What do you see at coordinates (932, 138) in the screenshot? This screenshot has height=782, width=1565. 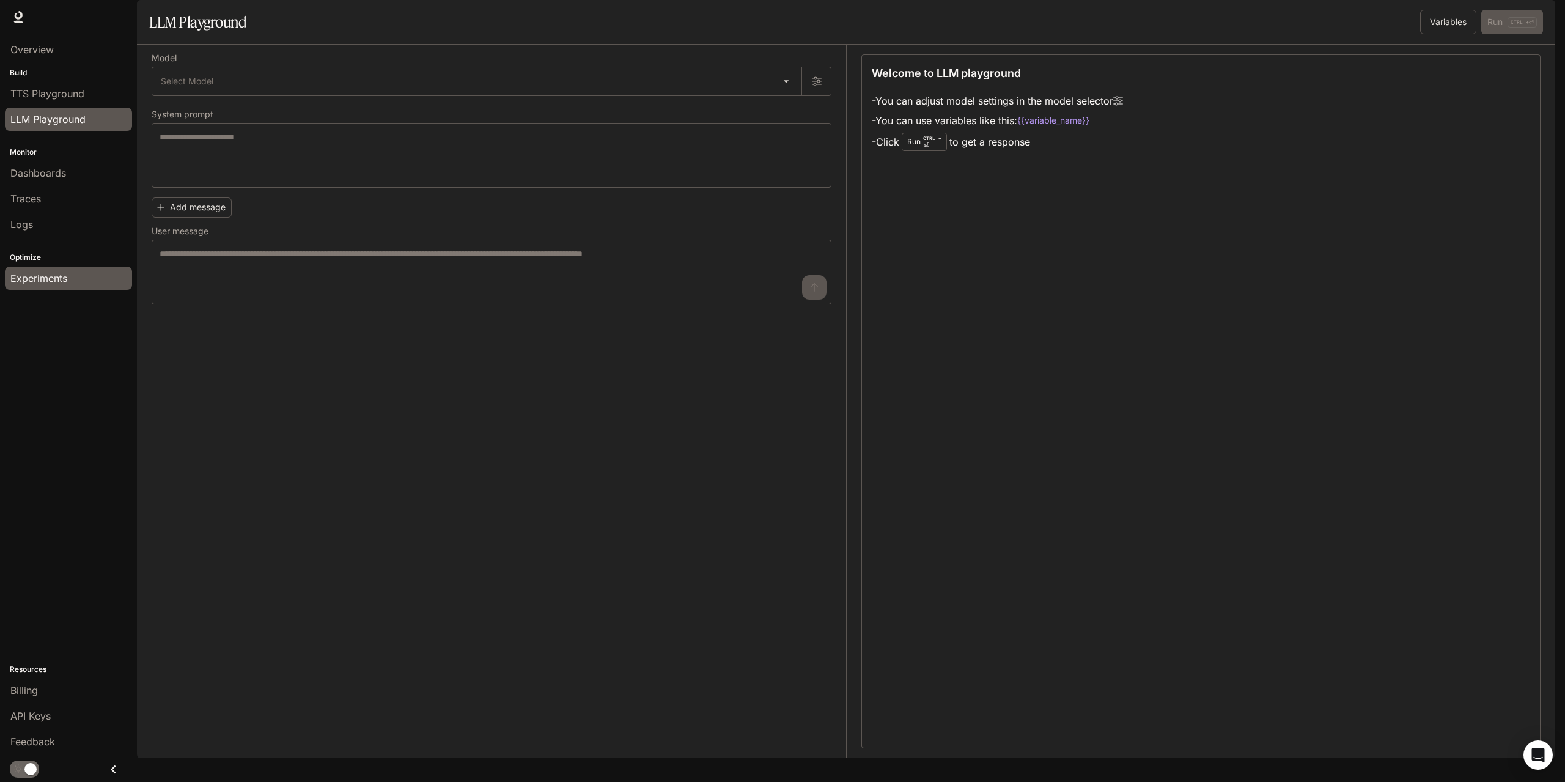 I see `p: CTRL +` at bounding box center [932, 138].